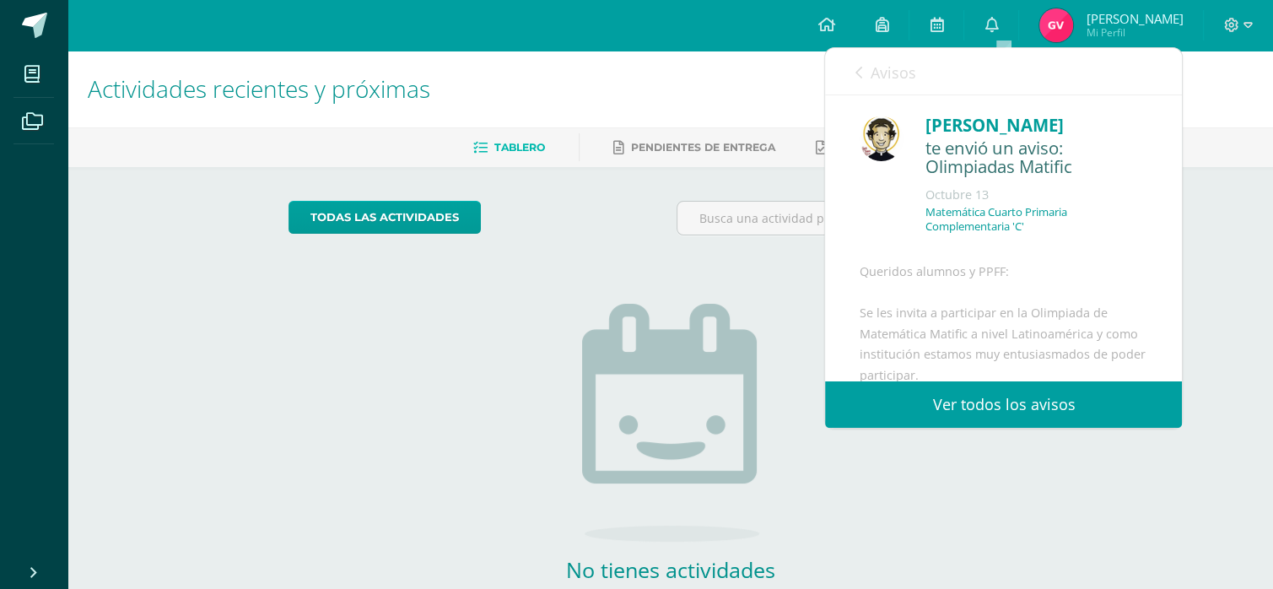 The width and height of the screenshot is (1273, 589). I want to click on input: Busca una actividad próxima aquí..., so click(864, 218).